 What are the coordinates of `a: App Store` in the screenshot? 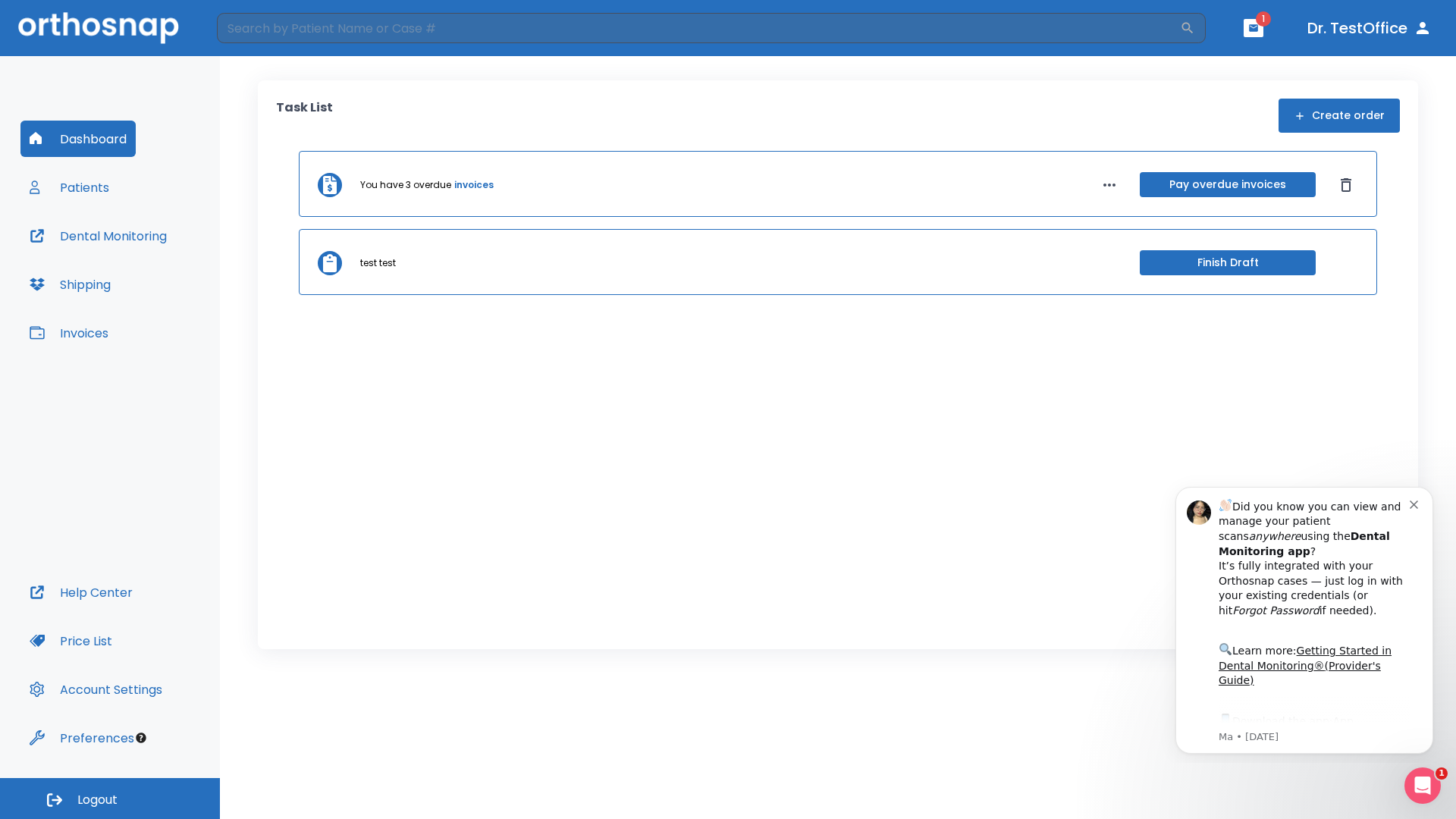 It's located at (134, 255).